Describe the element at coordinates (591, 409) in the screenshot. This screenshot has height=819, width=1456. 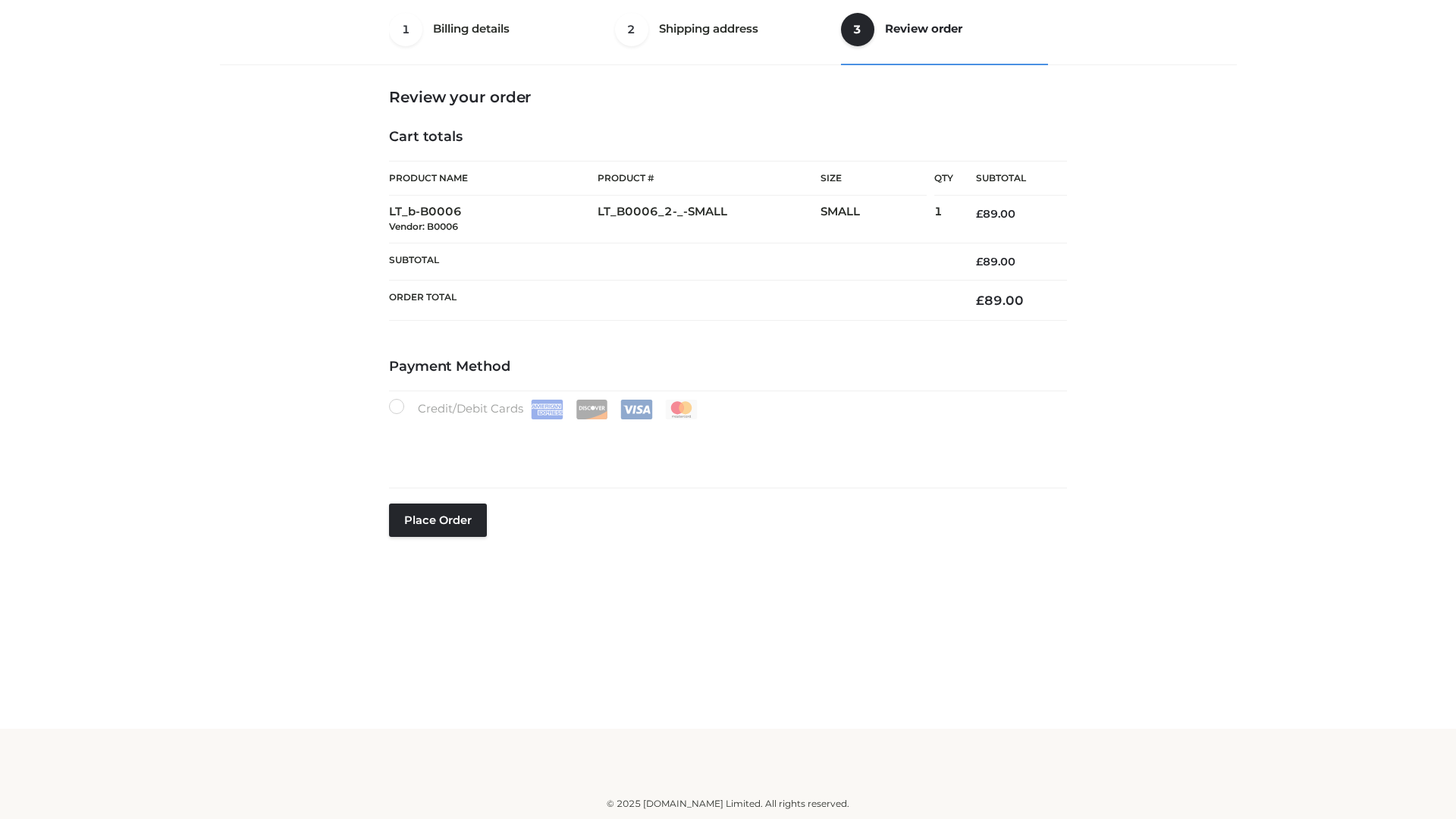
I see `img: Discover` at that location.